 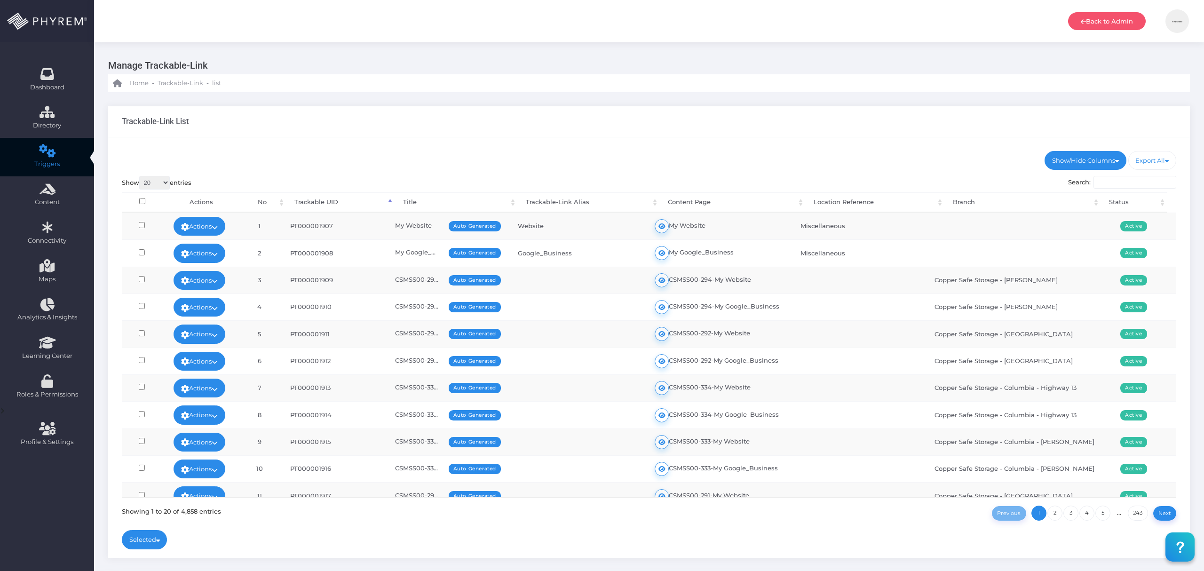 I want to click on td: Website, so click(x=578, y=226).